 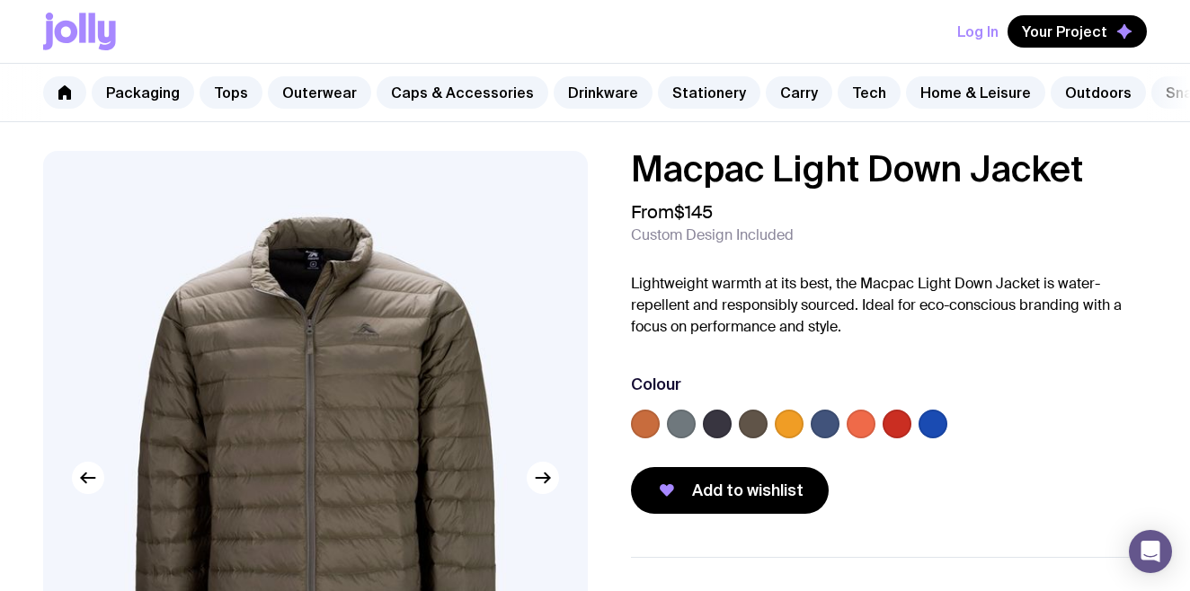 I want to click on span: Add to wishlist, so click(x=748, y=491).